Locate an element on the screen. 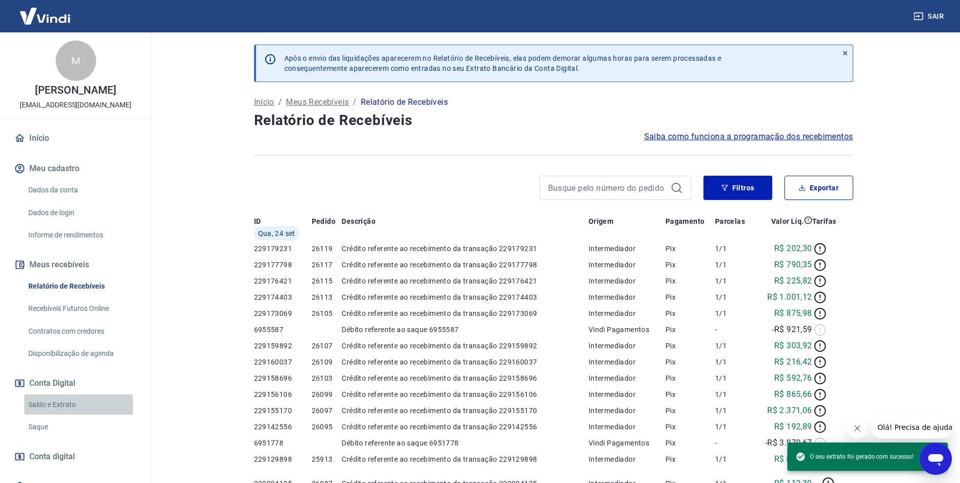  p: Valor Líq. is located at coordinates (787, 221).